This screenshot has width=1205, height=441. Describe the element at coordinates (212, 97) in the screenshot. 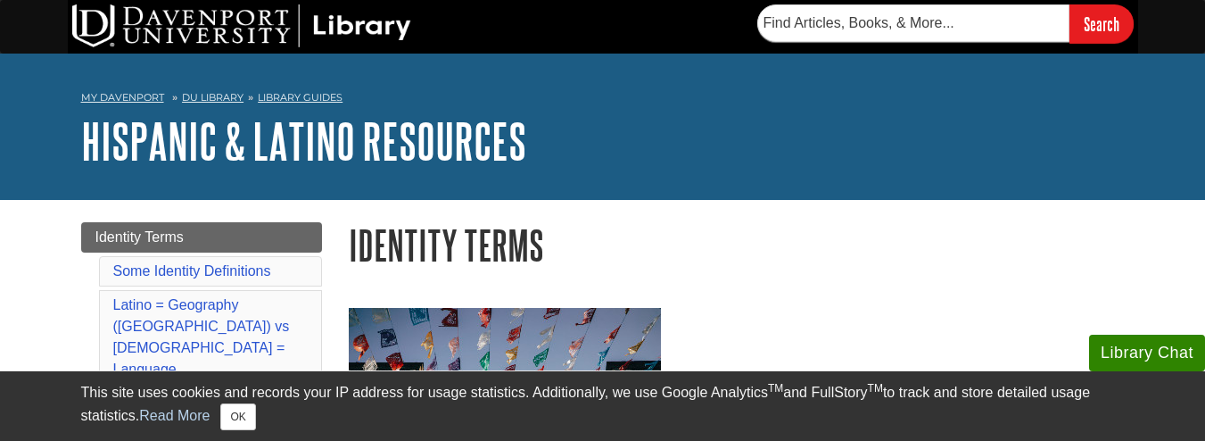

I see `a: DU Library` at that location.